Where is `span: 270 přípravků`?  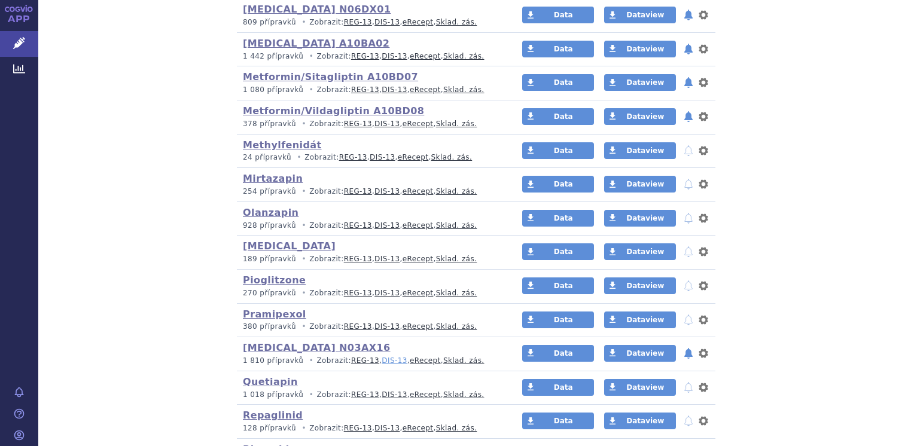 span: 270 přípravků is located at coordinates (269, 293).